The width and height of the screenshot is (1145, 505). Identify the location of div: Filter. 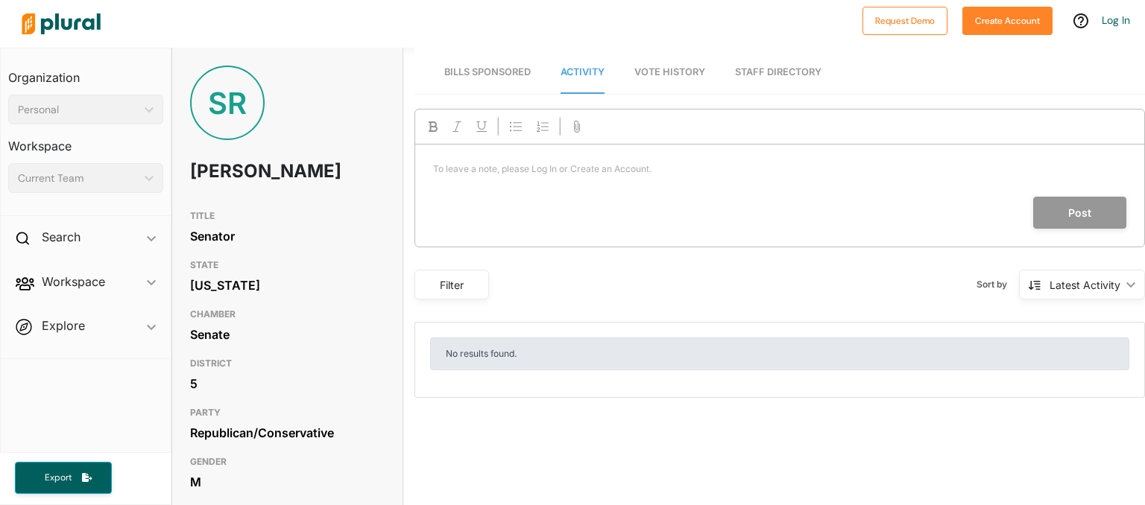
(452, 285).